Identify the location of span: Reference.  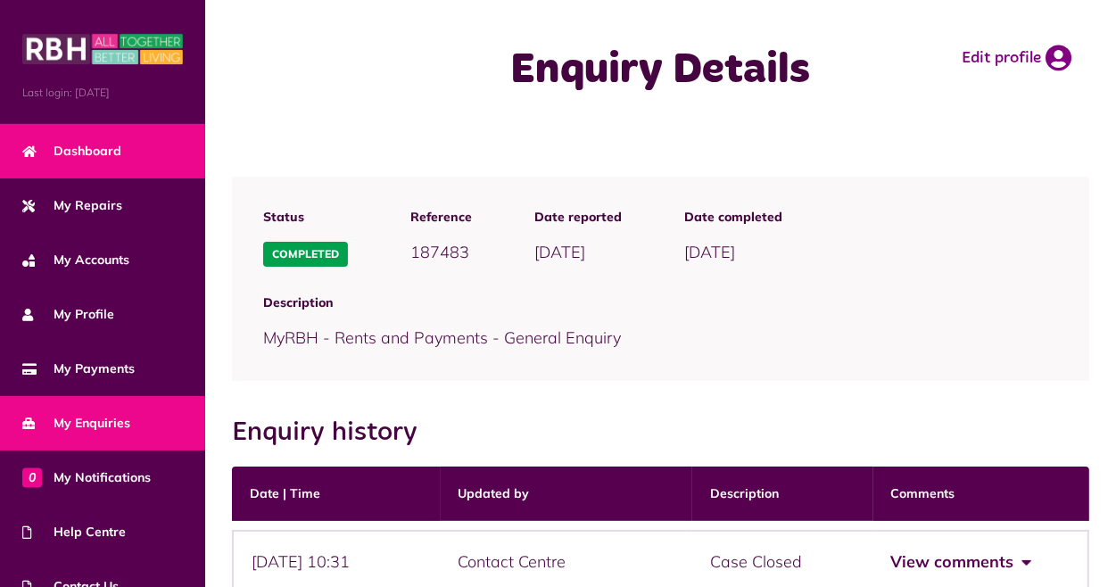
(441, 217).